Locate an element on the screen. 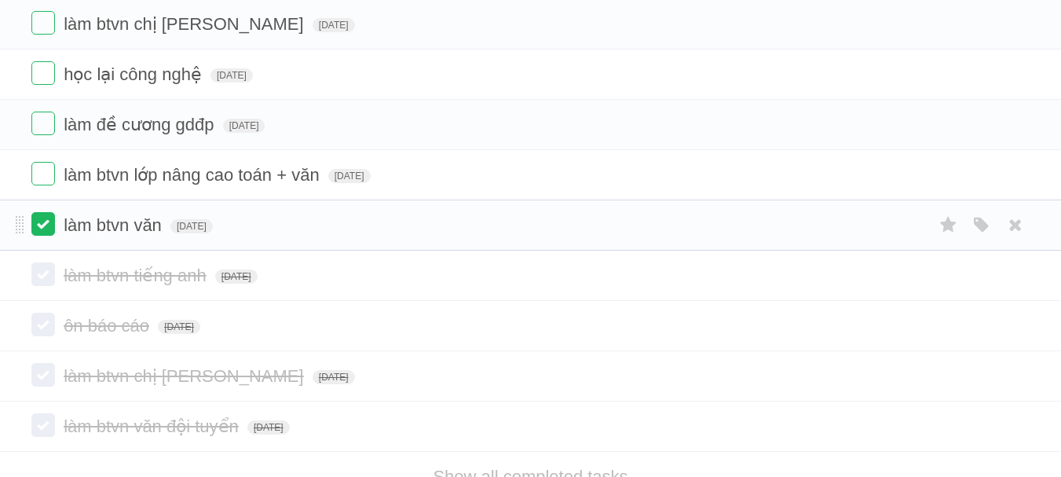  span: làm btvn văn đội tuyển is located at coordinates (153, 426).